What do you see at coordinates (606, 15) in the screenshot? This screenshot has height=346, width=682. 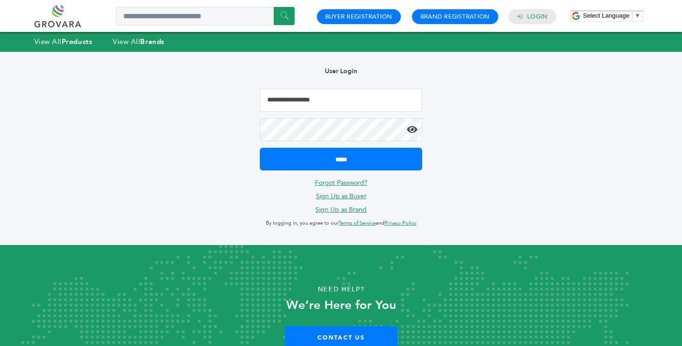 I see `span: Select Language` at bounding box center [606, 15].